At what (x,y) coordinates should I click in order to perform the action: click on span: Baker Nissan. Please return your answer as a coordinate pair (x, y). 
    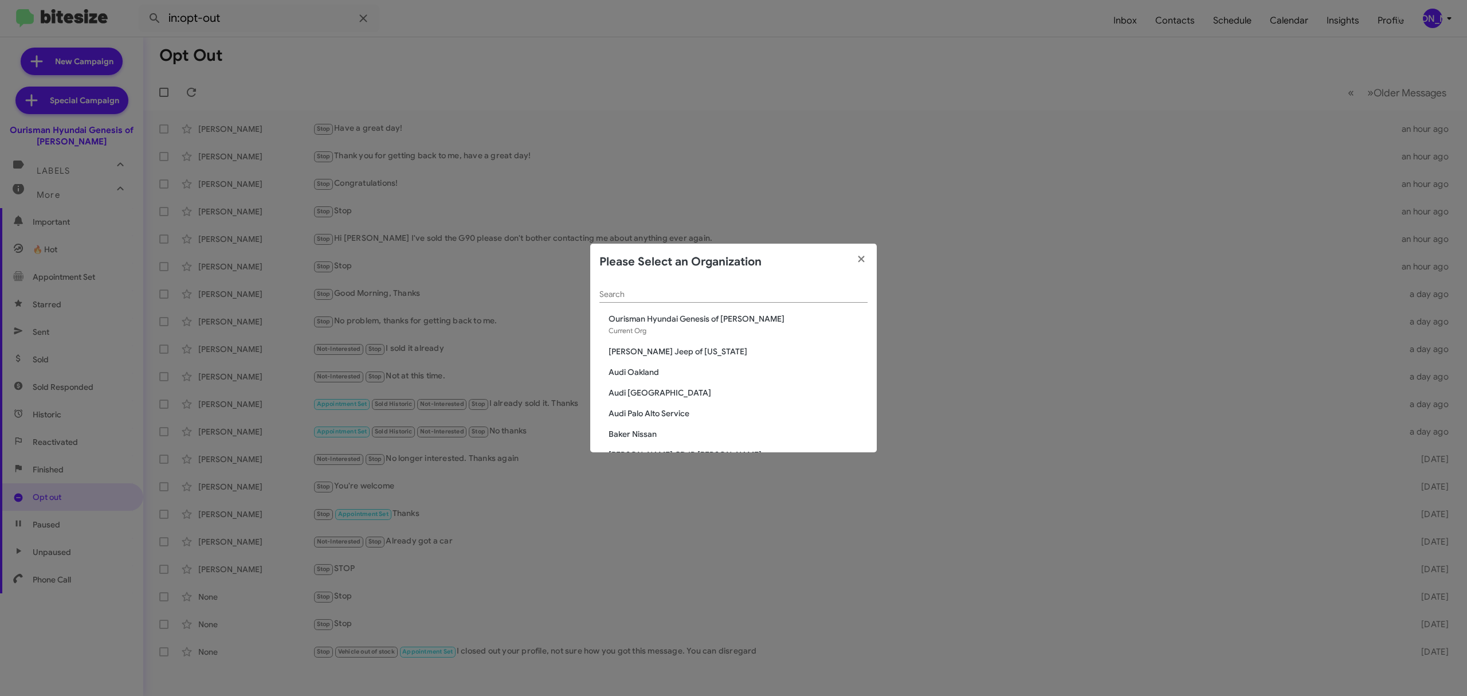
    Looking at the image, I should click on (738, 434).